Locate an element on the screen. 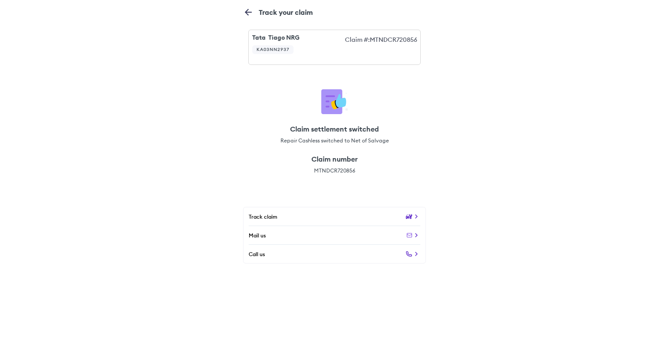  div: KA03NN2937 is located at coordinates (273, 50).